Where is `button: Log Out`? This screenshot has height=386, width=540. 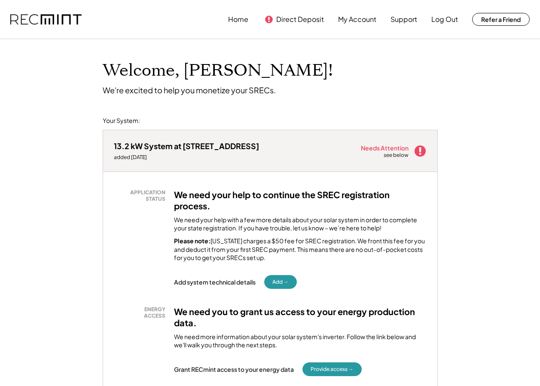
button: Log Out is located at coordinates (445, 19).